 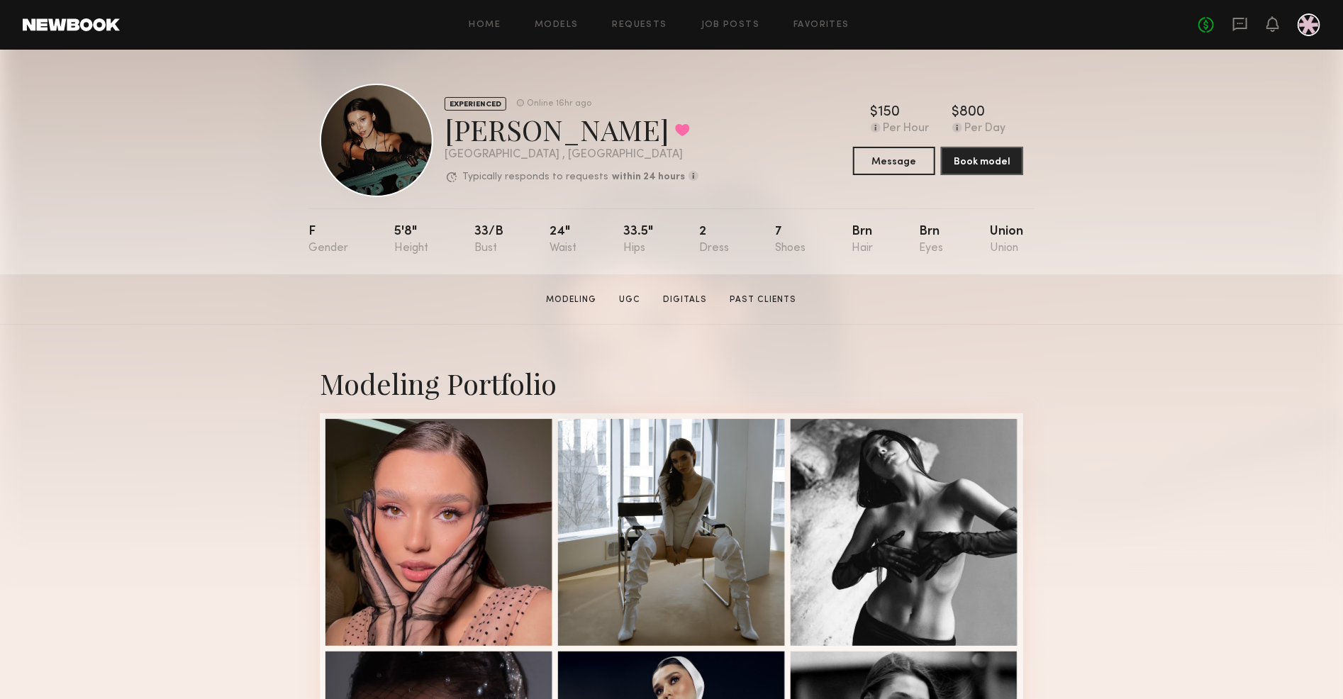 What do you see at coordinates (1006, 240) in the screenshot?
I see `div: Union` at bounding box center [1006, 240].